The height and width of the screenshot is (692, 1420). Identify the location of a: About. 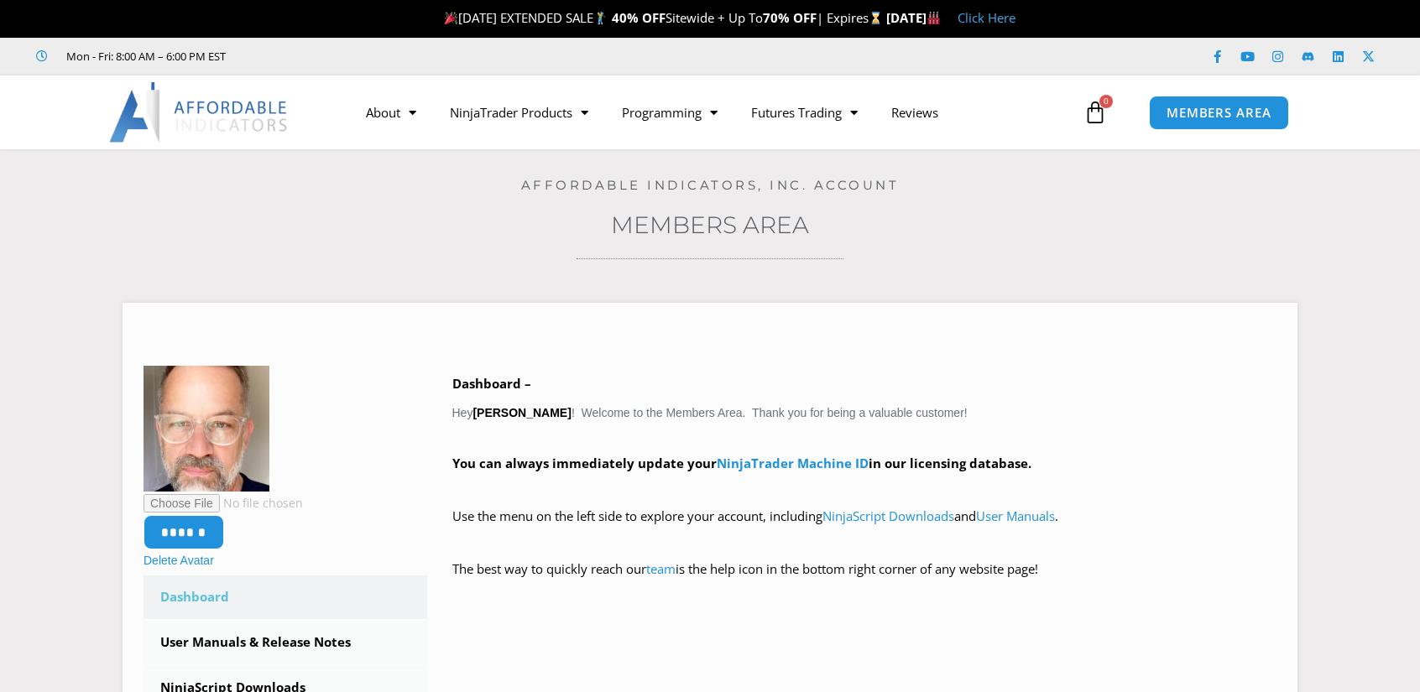
(391, 112).